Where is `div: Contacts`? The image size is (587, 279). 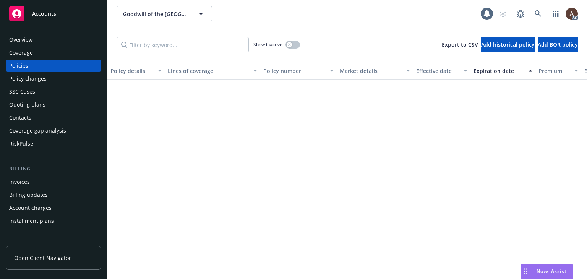
div: Contacts is located at coordinates (20, 118).